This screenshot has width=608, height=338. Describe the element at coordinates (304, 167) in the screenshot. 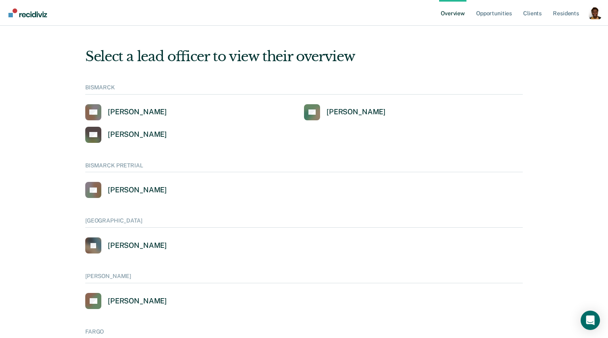

I see `div: BISMARCK PRETRIAL` at that location.